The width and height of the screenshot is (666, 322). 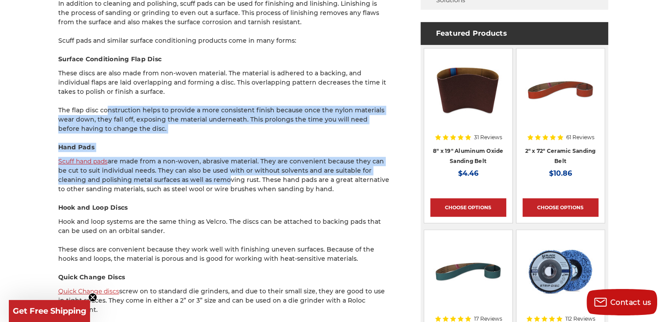 I want to click on a: 2" x 72" Ceramic Pipe Sanding Belt, so click(x=560, y=93).